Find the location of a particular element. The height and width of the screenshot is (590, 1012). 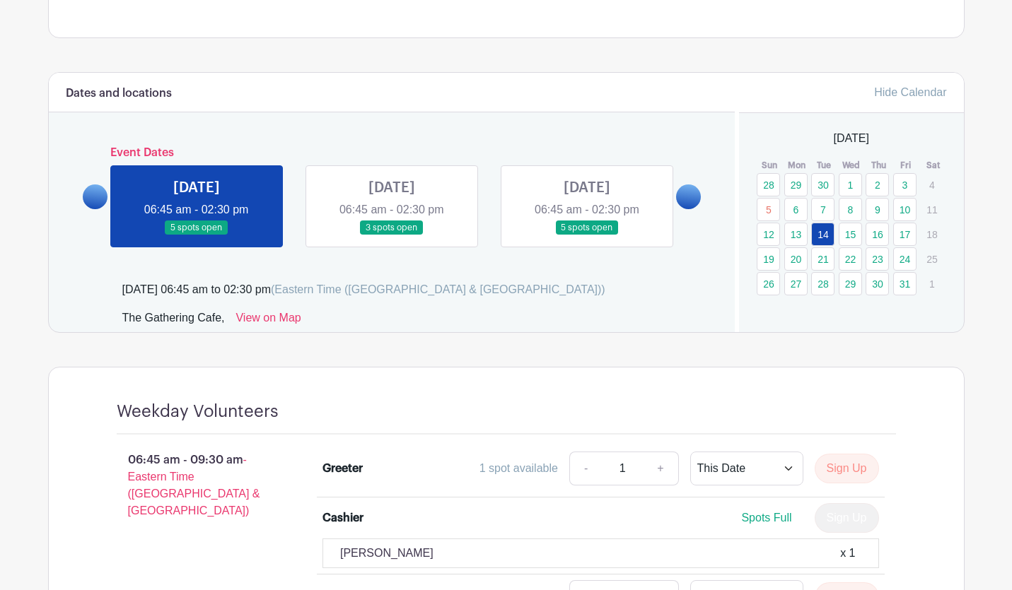

p: 11 is located at coordinates (931, 209).